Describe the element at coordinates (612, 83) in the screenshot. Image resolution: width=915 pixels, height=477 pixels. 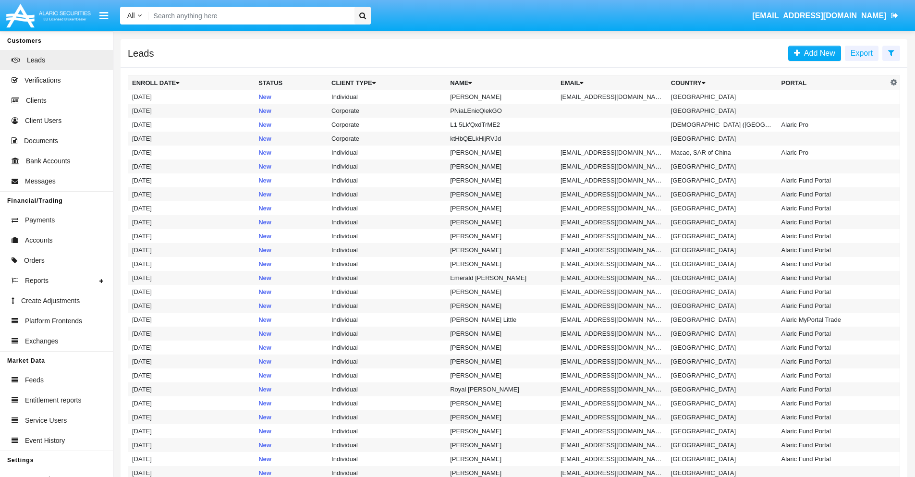
I see `th: Email` at that location.